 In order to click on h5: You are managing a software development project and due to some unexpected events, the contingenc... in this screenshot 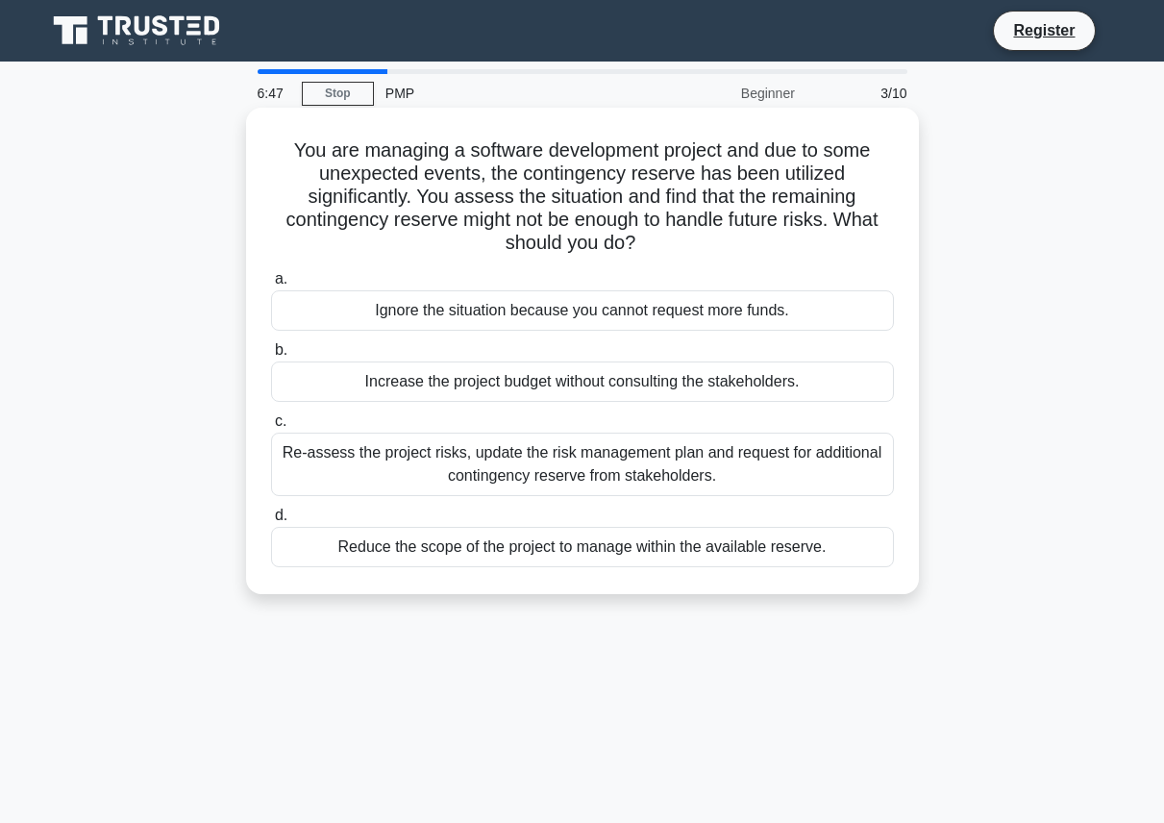, I will do `click(583, 197)`.